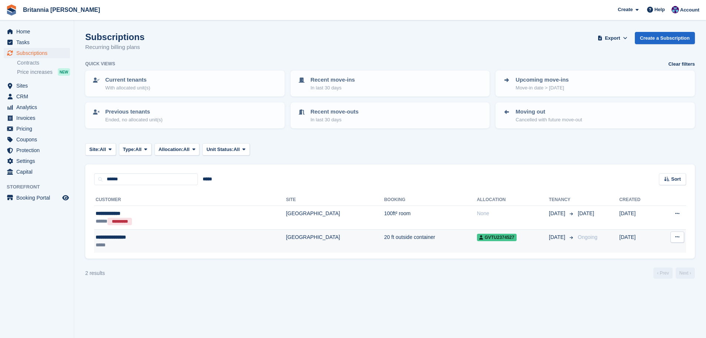  What do you see at coordinates (39, 96) in the screenshot?
I see `span: CRM` at bounding box center [39, 96].